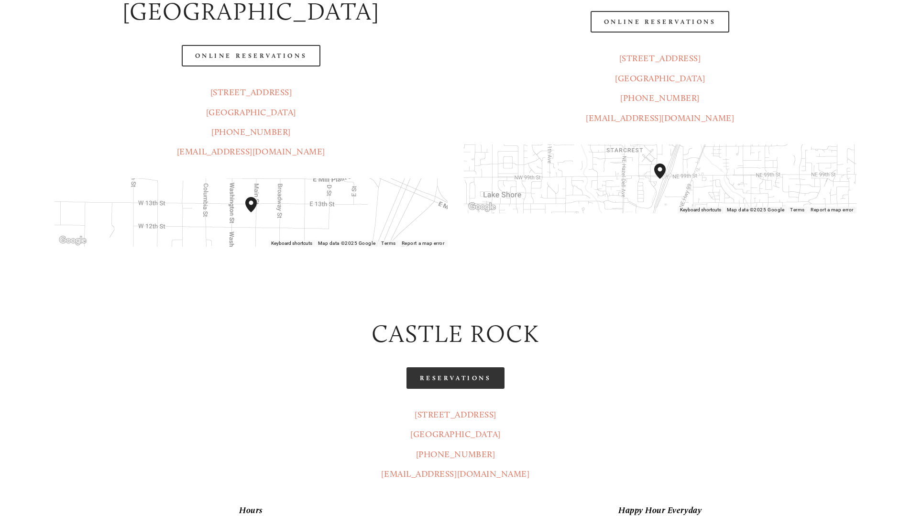 Image resolution: width=911 pixels, height=516 pixels. Describe the element at coordinates (251, 510) in the screenshot. I see `em: Hours` at that location.